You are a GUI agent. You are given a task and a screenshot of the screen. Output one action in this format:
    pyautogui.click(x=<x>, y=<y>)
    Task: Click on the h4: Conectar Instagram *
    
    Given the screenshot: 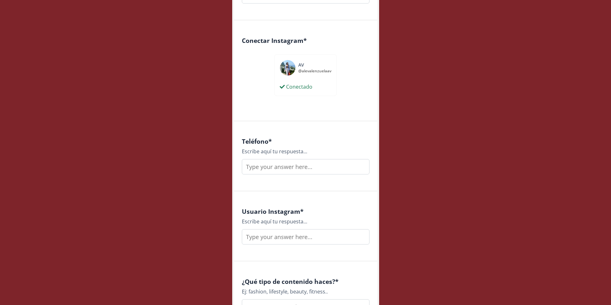 What is the action you would take?
    pyautogui.click(x=305, y=40)
    